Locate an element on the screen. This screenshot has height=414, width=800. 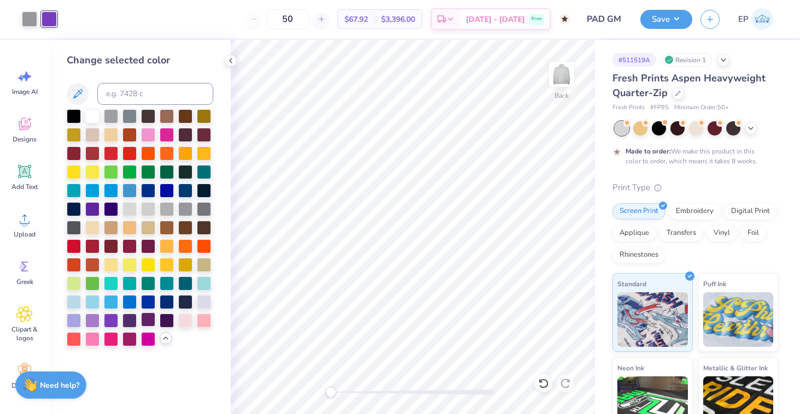
div: Screen Print is located at coordinates (639, 212).